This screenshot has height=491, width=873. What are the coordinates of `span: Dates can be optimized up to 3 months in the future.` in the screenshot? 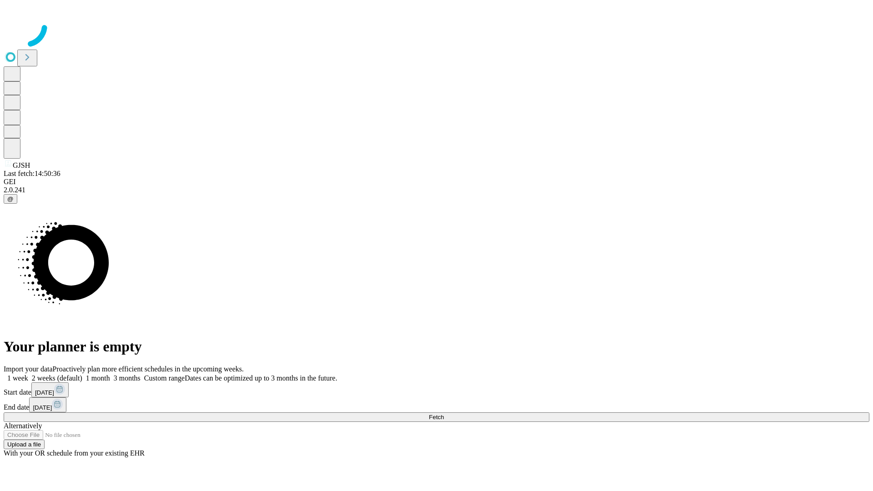 It's located at (261, 378).